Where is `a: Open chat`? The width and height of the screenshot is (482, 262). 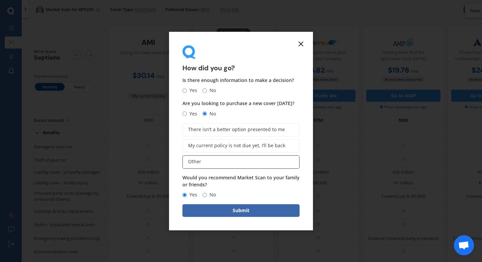
a: Open chat is located at coordinates (464, 245).